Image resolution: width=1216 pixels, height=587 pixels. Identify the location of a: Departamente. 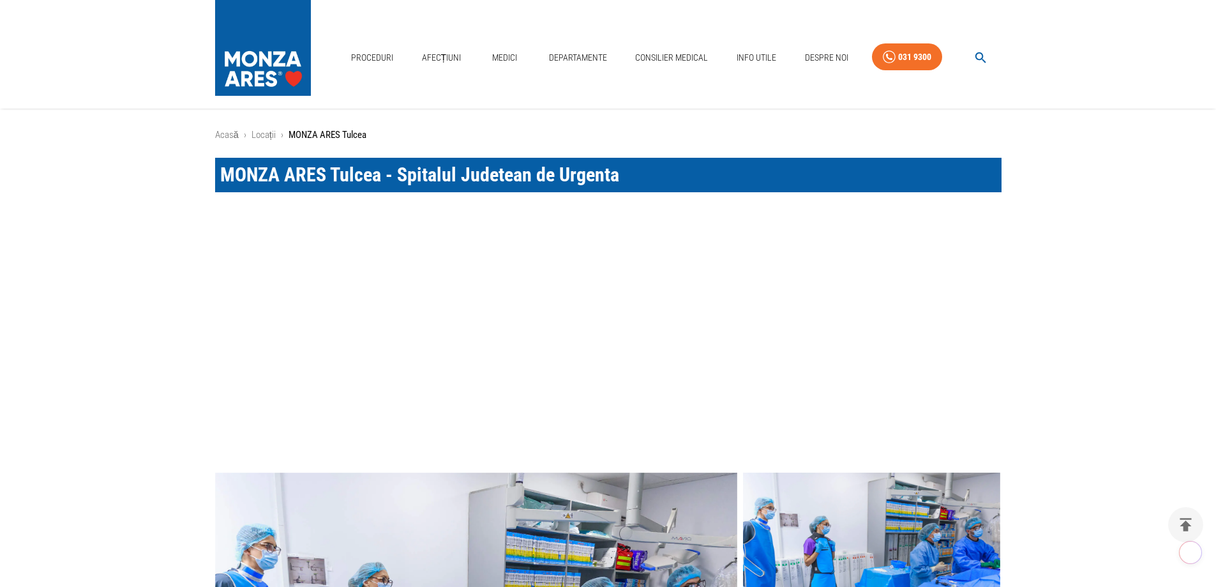
(578, 57).